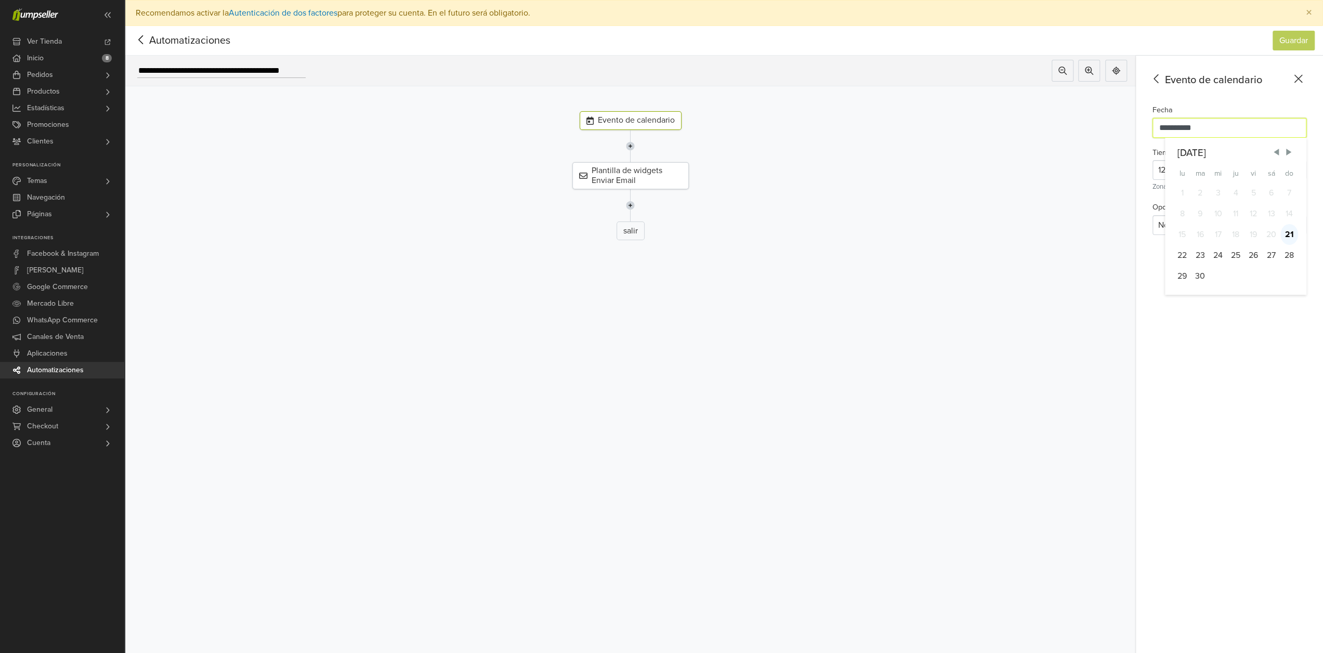 The width and height of the screenshot is (1323, 653). What do you see at coordinates (1293, 41) in the screenshot?
I see `button: Guardar` at bounding box center [1293, 41].